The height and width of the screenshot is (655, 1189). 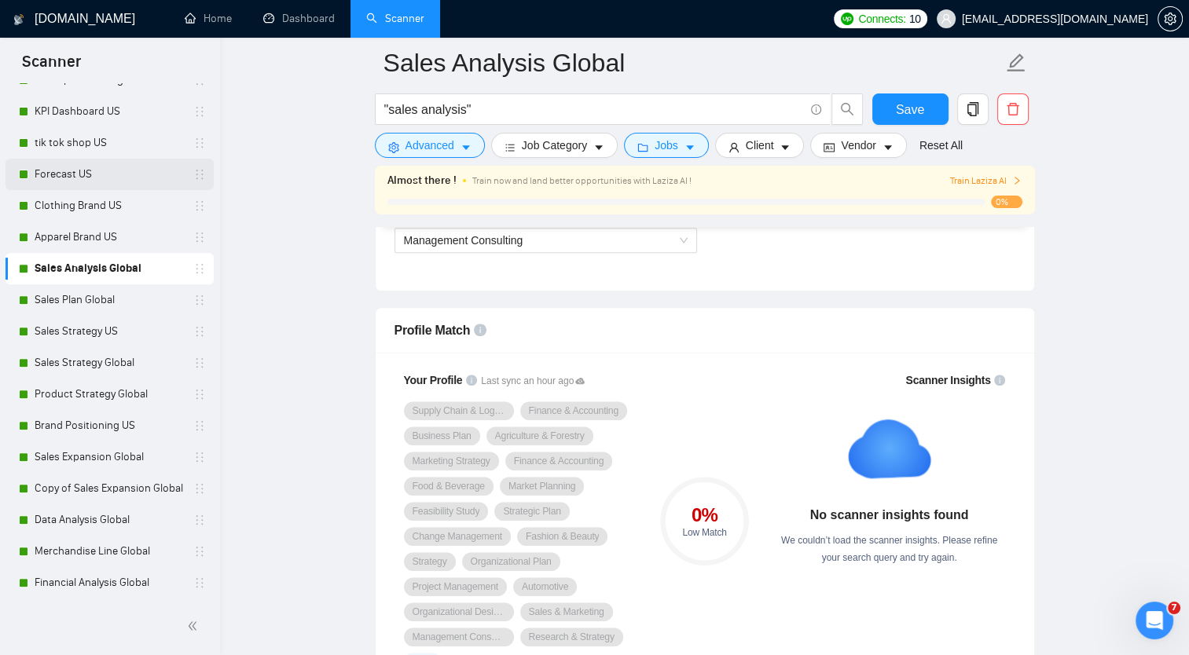 I want to click on span: Market Planning, so click(x=542, y=486).